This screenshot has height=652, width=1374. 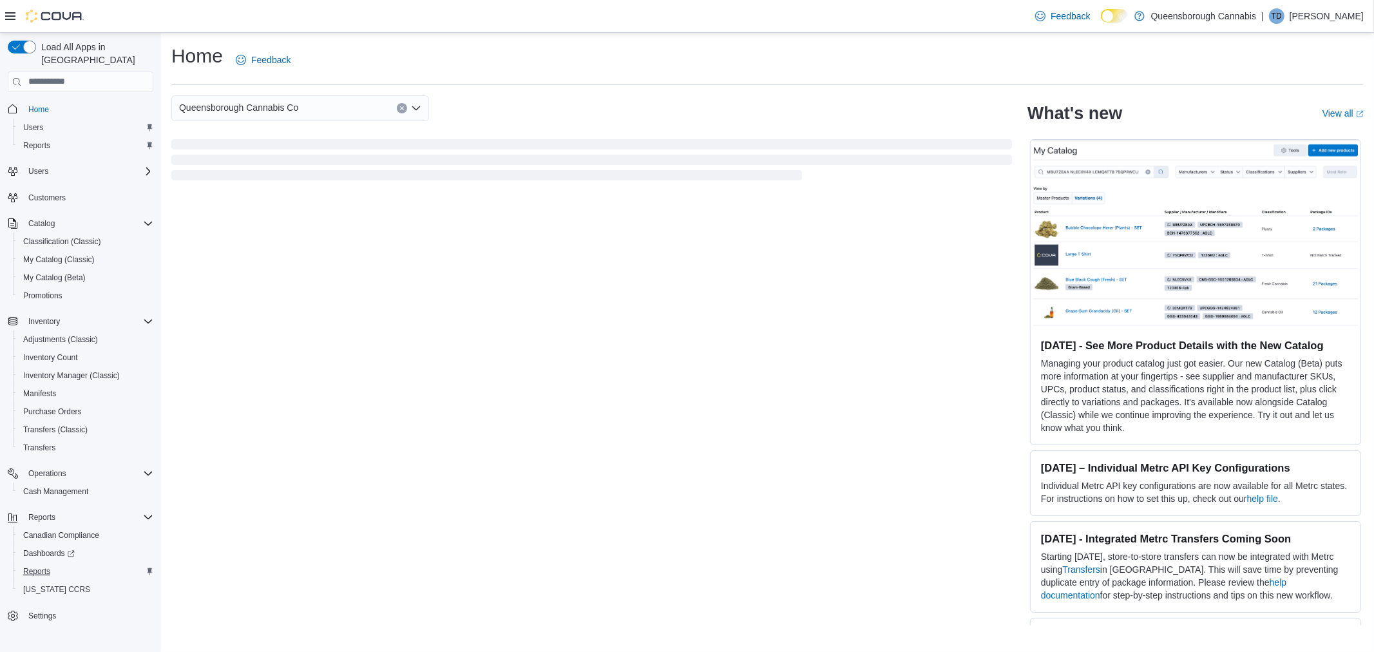 I want to click on button: Open list of options, so click(x=416, y=108).